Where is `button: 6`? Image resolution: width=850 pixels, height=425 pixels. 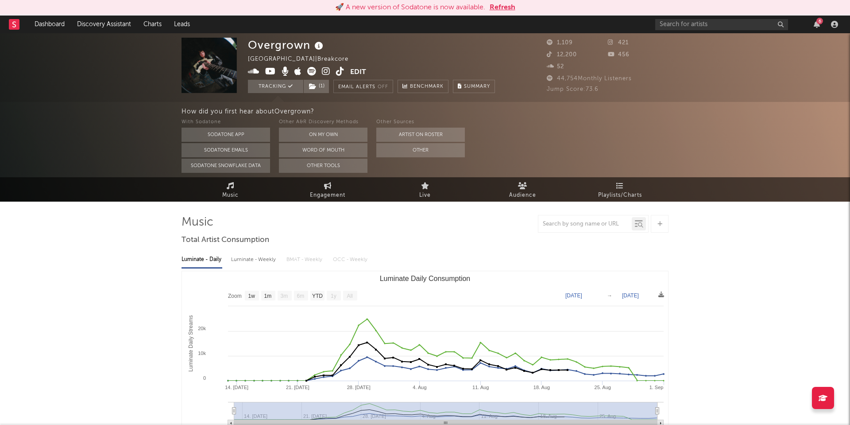 button: 6 is located at coordinates (817, 24).